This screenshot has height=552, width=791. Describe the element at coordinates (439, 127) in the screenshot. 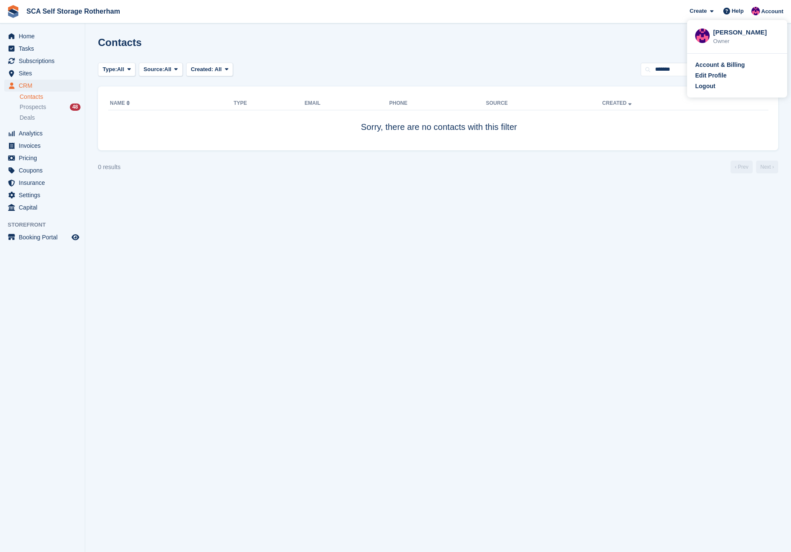

I see `span: Sorry, there are no contacts with this filter` at that location.